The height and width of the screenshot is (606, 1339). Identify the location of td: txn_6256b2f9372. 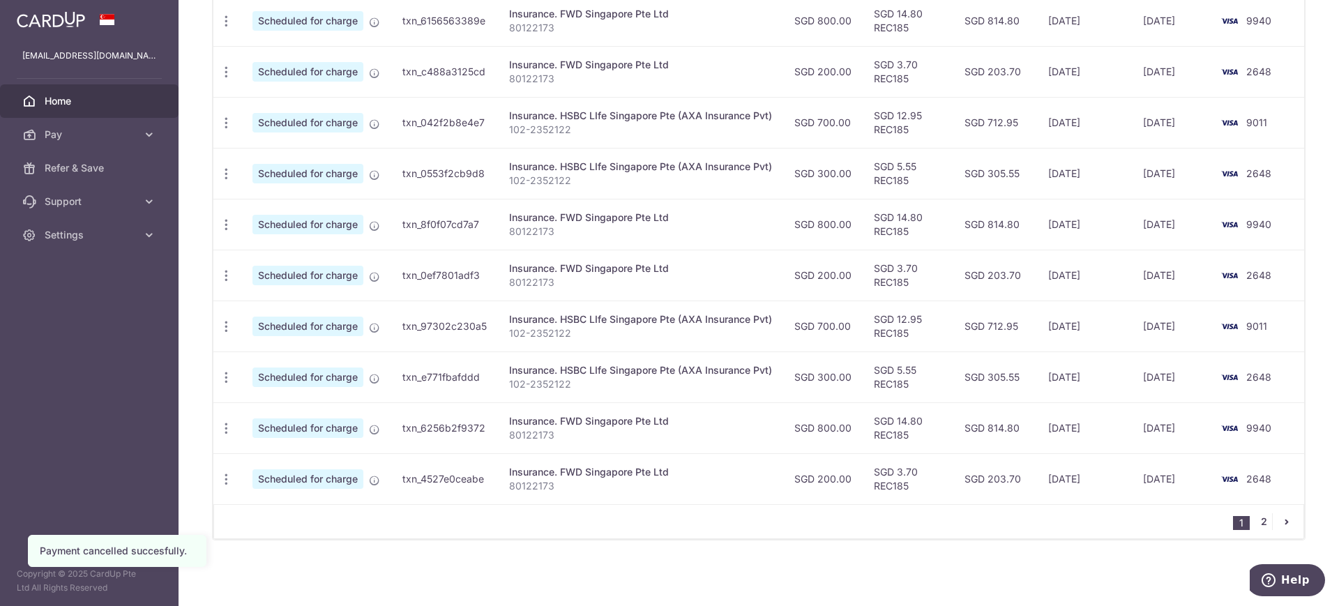
(444, 428).